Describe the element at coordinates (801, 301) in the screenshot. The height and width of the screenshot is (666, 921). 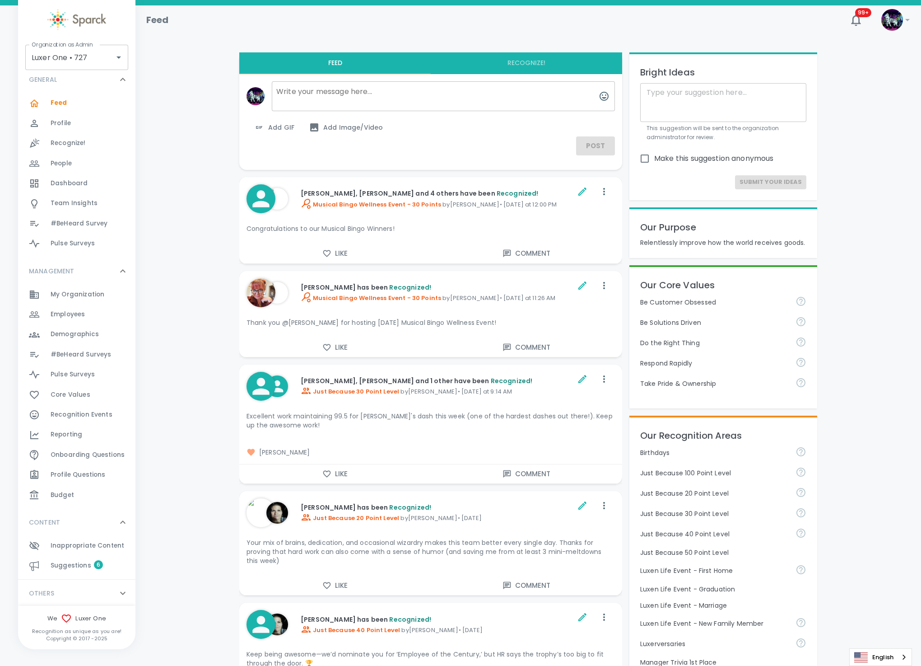
I see `svg: Be Customer Obsessed` at that location.